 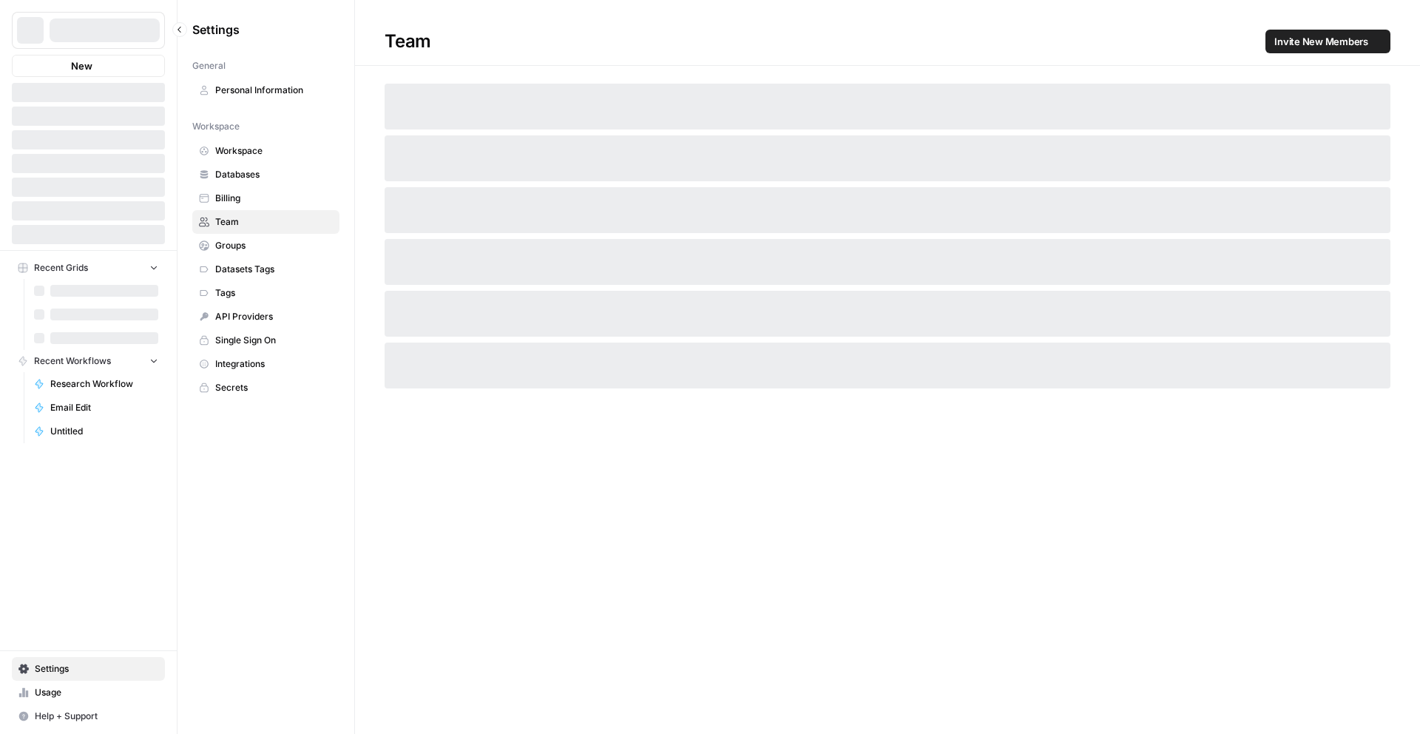 What do you see at coordinates (266, 269) in the screenshot?
I see `a: Datasets Tags` at bounding box center [266, 269].